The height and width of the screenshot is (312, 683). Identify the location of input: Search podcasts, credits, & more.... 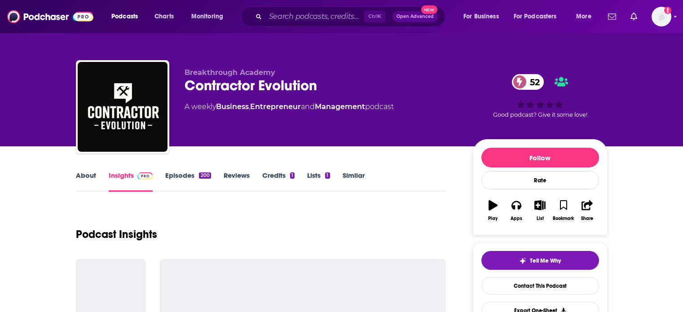
(315, 17).